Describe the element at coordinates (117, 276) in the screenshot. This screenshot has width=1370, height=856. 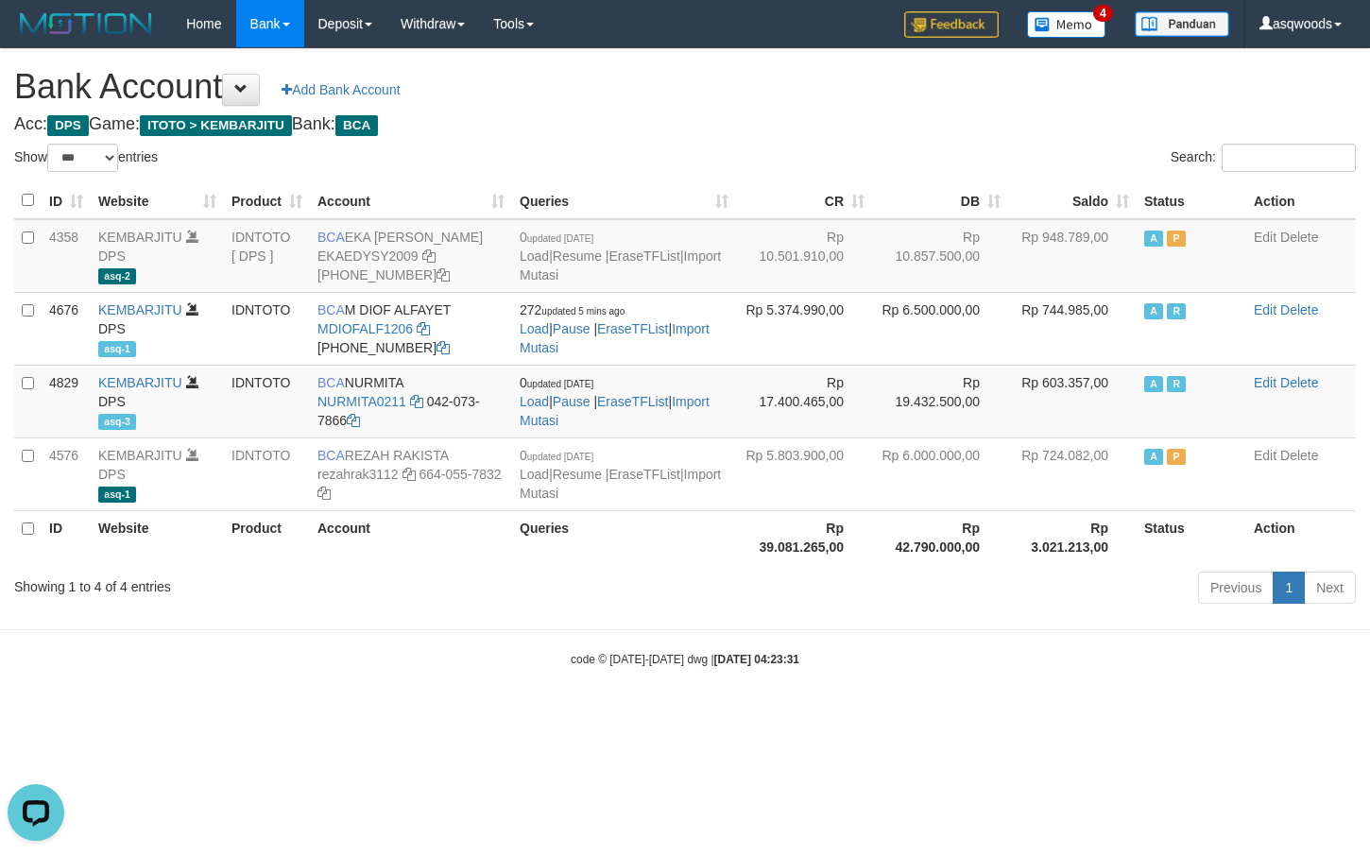
I see `span: asq-2` at that location.